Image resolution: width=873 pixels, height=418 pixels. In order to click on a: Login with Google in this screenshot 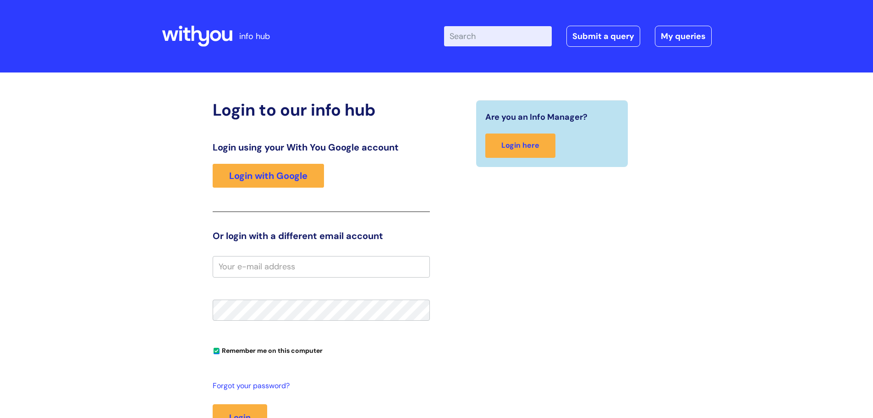, I will do `click(268, 176)`.